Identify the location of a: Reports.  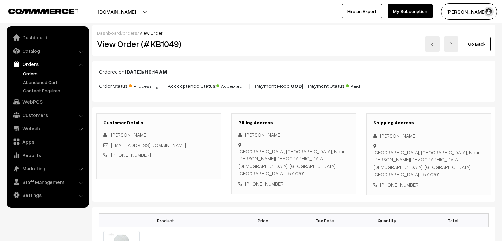
(48, 155).